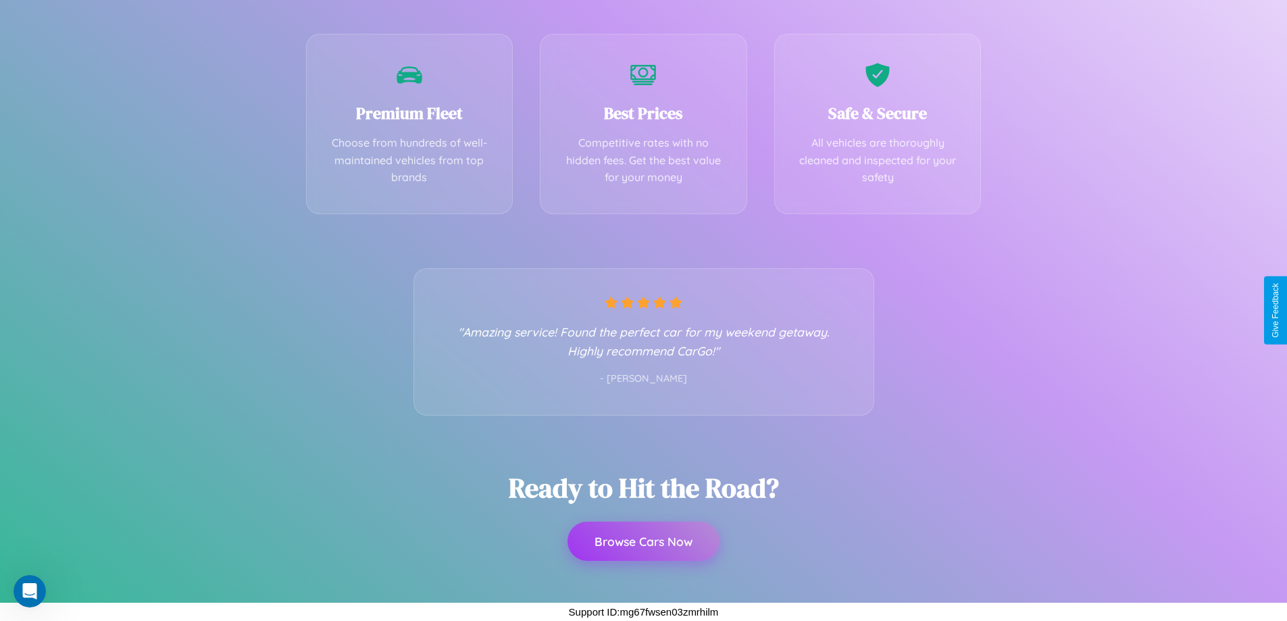 This screenshot has width=1287, height=621. Describe the element at coordinates (643, 113) in the screenshot. I see `h3: Best Prices` at that location.